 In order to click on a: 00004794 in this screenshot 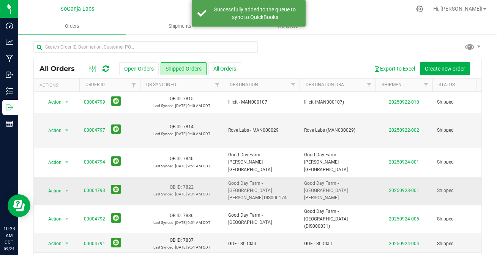, I will do `click(95, 162)`.